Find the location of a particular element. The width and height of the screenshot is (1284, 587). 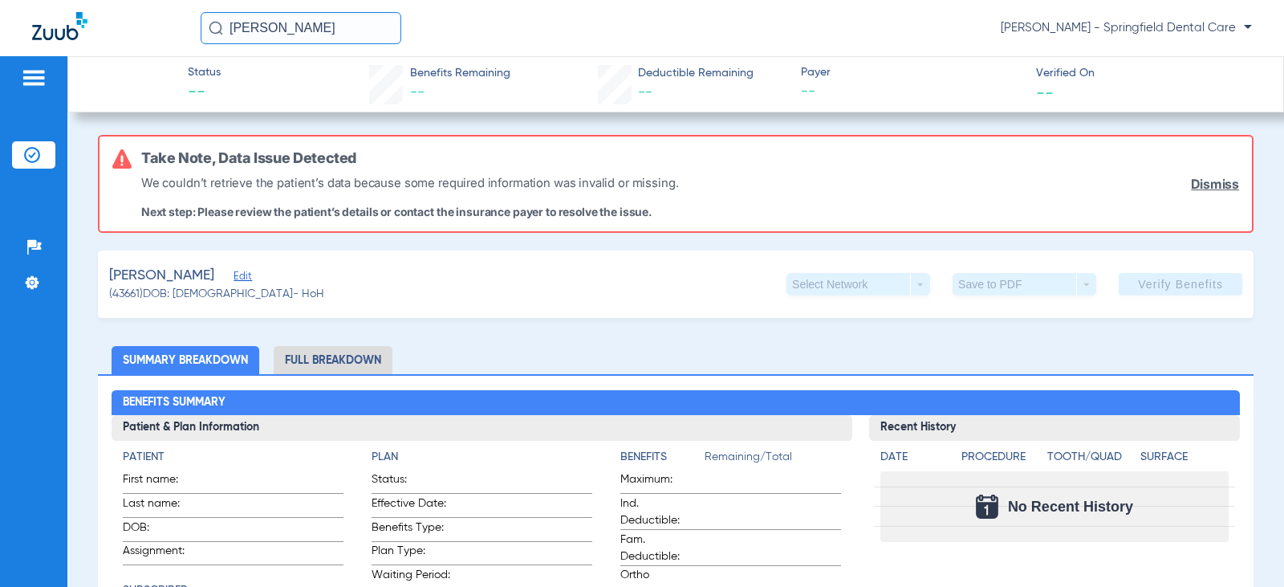

h6: Take Note, Data Issue Detected is located at coordinates (249, 158).